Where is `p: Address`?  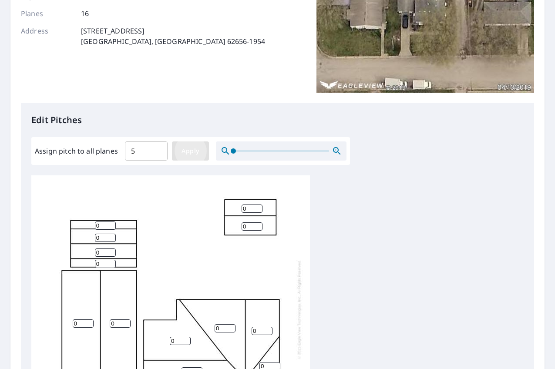 p: Address is located at coordinates (47, 36).